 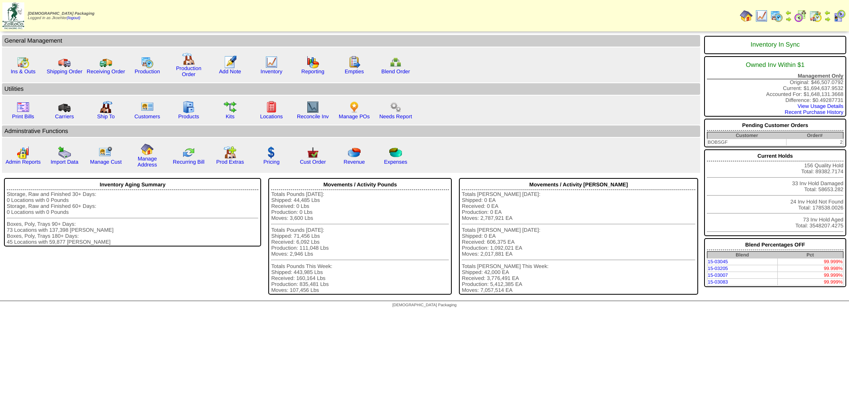 What do you see at coordinates (230, 107) in the screenshot?
I see `img: workflow.gif` at bounding box center [230, 107].